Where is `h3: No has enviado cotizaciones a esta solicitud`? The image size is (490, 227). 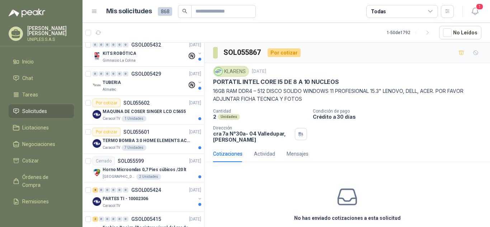
h3: No has enviado cotizaciones a esta solicitud is located at coordinates (347, 218).